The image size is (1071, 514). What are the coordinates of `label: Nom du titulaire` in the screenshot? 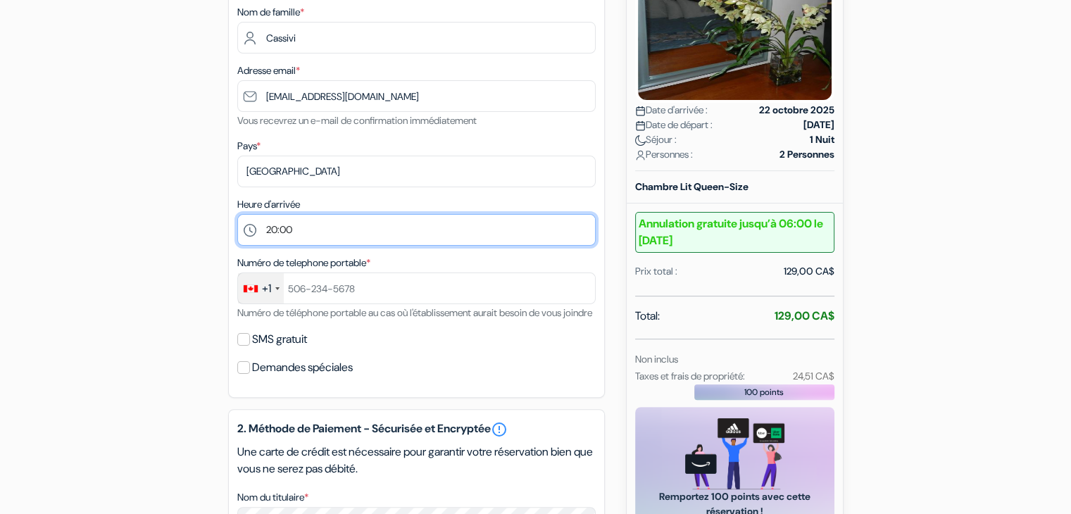 It's located at (273, 497).